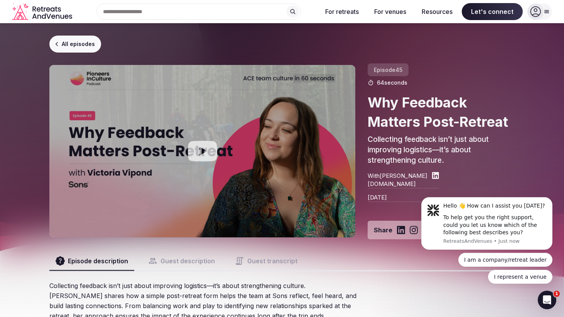 Image resolution: width=564 pixels, height=317 pixels. What do you see at coordinates (392, 83) in the screenshot?
I see `span: 64 seconds` at bounding box center [392, 83].